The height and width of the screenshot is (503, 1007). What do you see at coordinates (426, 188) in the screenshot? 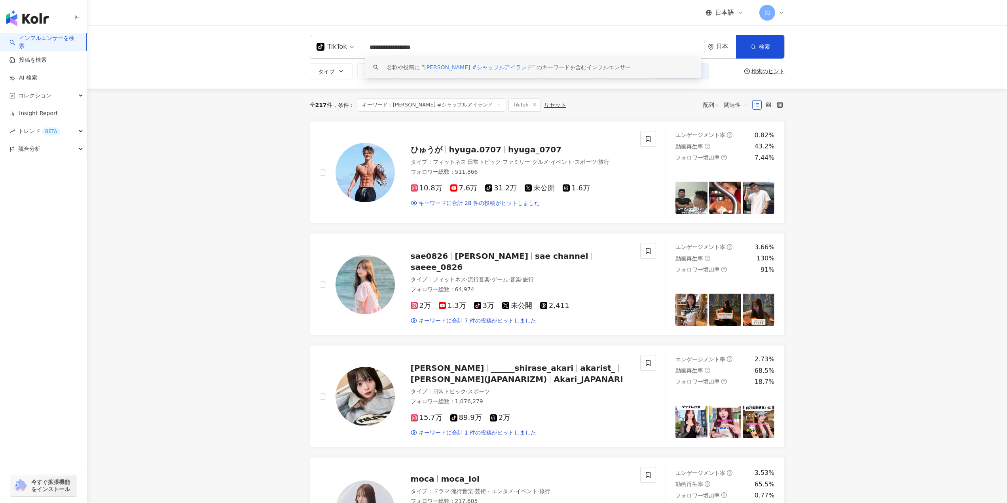
I see `span: 10.8万` at bounding box center [426, 188].